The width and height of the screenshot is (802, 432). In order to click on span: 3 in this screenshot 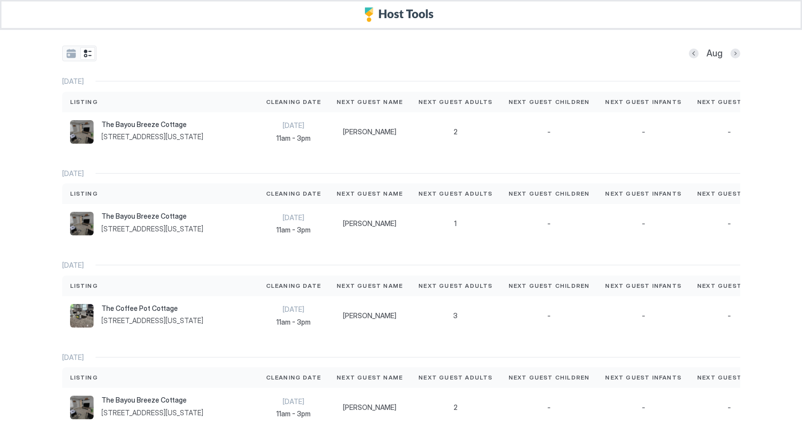, I will do `click(455, 316)`.